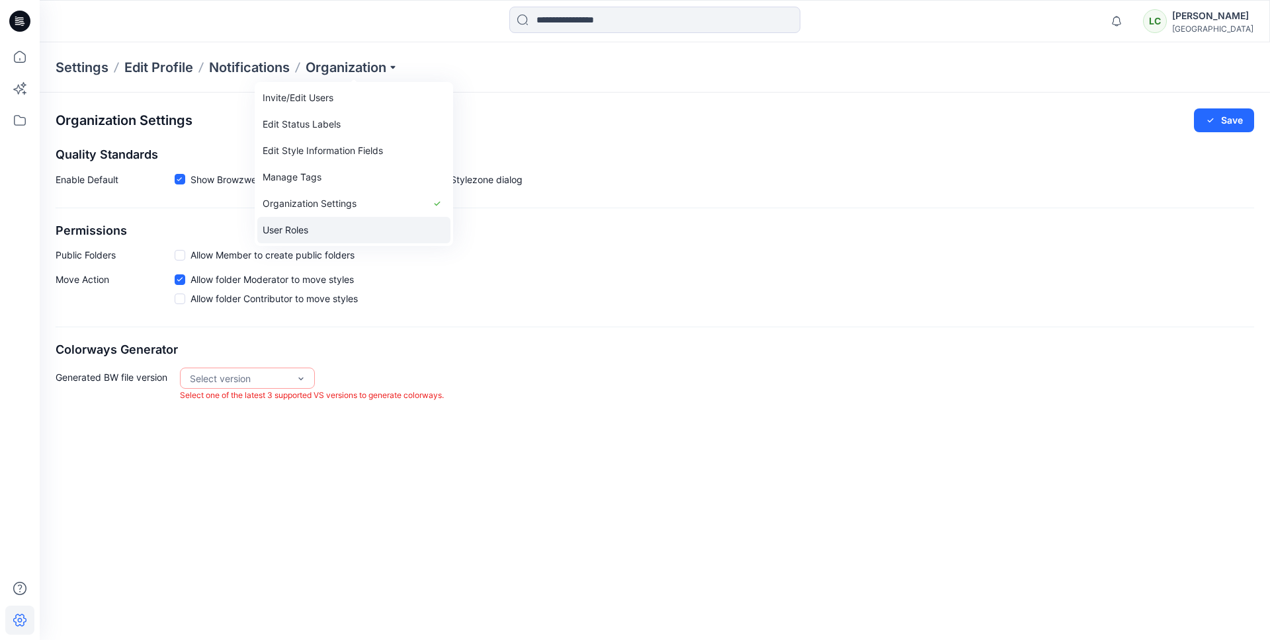 The image size is (1270, 640). What do you see at coordinates (1155, 21) in the screenshot?
I see `div: LC` at bounding box center [1155, 21].